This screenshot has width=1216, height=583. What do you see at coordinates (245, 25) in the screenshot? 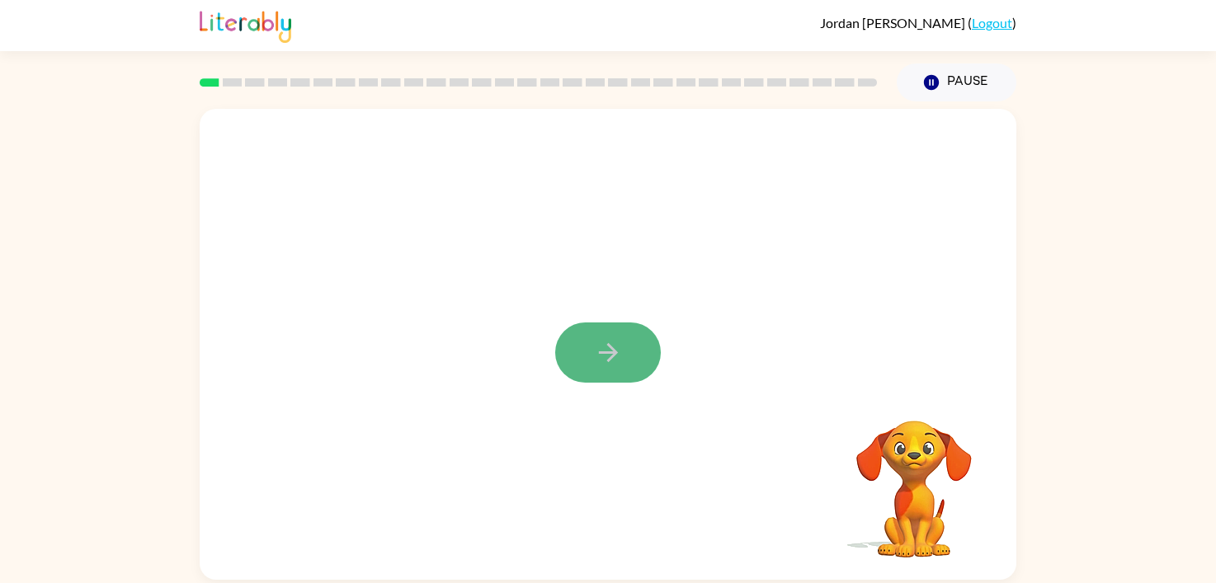
I see `img: Literably` at bounding box center [245, 25].